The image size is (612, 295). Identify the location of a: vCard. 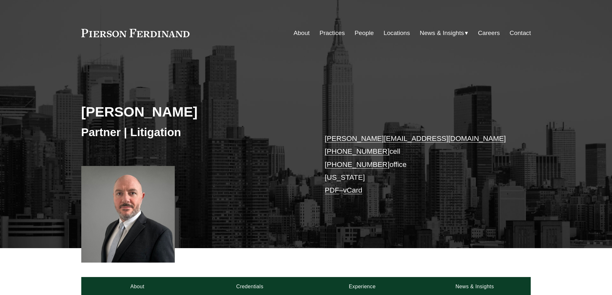
(353, 190).